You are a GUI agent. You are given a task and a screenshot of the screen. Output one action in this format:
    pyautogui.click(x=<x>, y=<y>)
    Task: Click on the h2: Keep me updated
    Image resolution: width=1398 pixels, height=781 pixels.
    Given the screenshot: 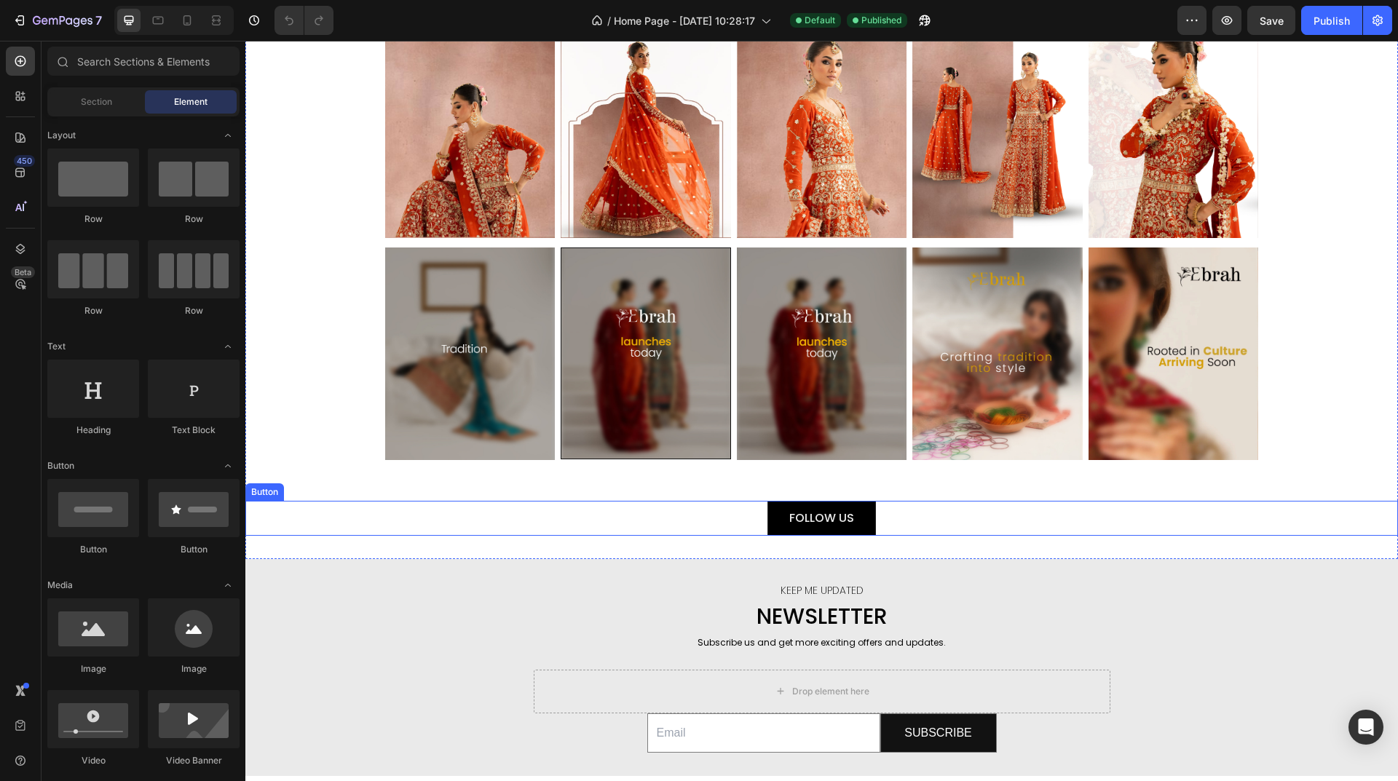 What is the action you would take?
    pyautogui.click(x=577, y=550)
    